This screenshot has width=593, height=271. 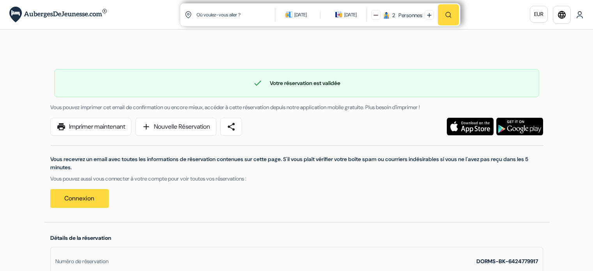 What do you see at coordinates (188, 15) in the screenshot?
I see `img: location icon` at bounding box center [188, 15].